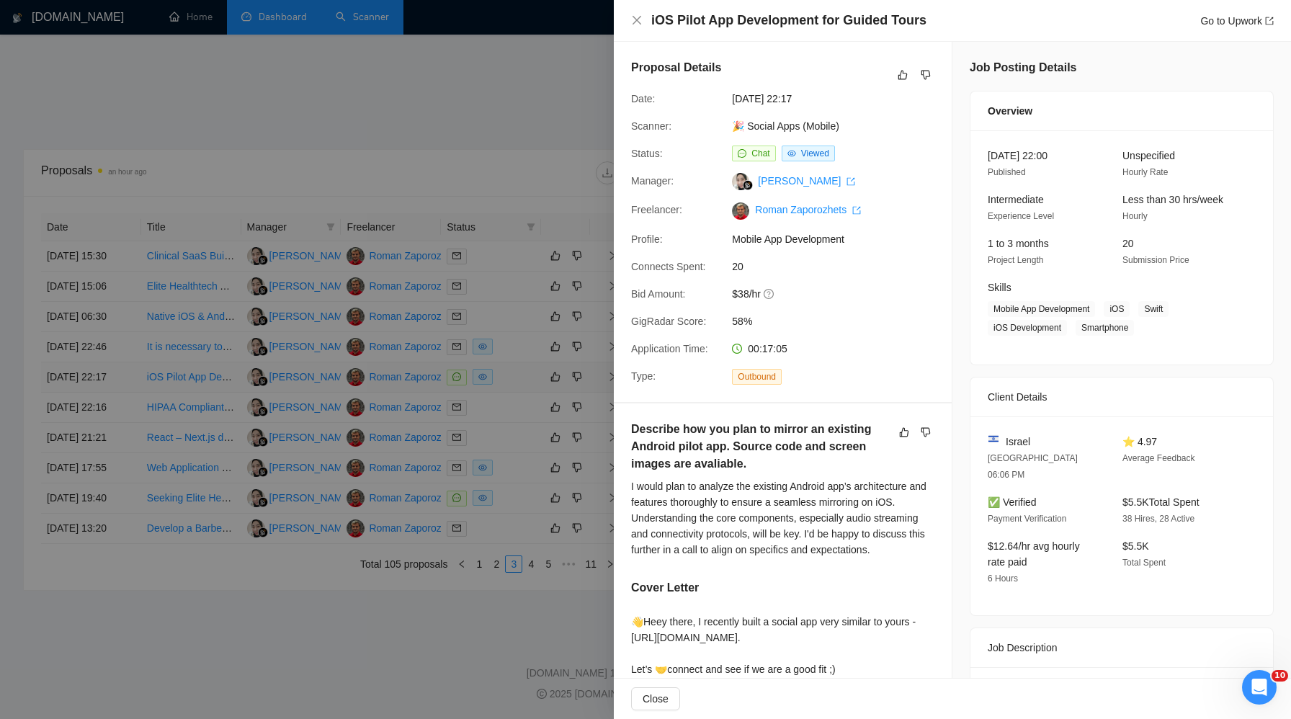 This screenshot has height=719, width=1291. What do you see at coordinates (1280, 676) in the screenshot?
I see `span: 10` at bounding box center [1280, 676].